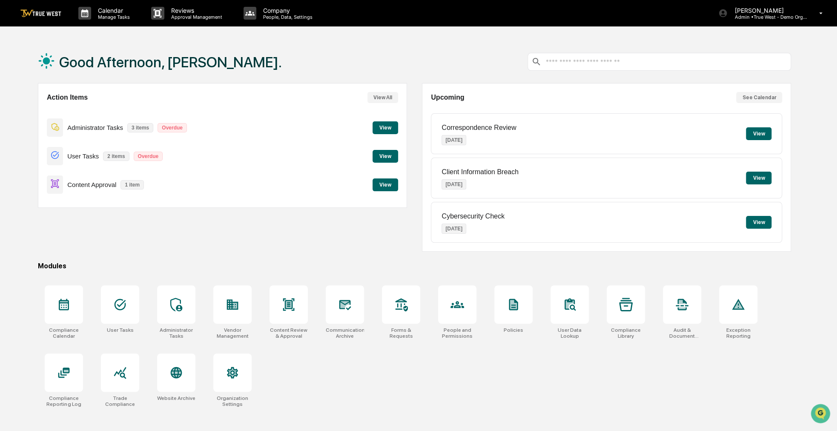 The width and height of the screenshot is (837, 431). I want to click on div: Forms & Requests, so click(401, 333).